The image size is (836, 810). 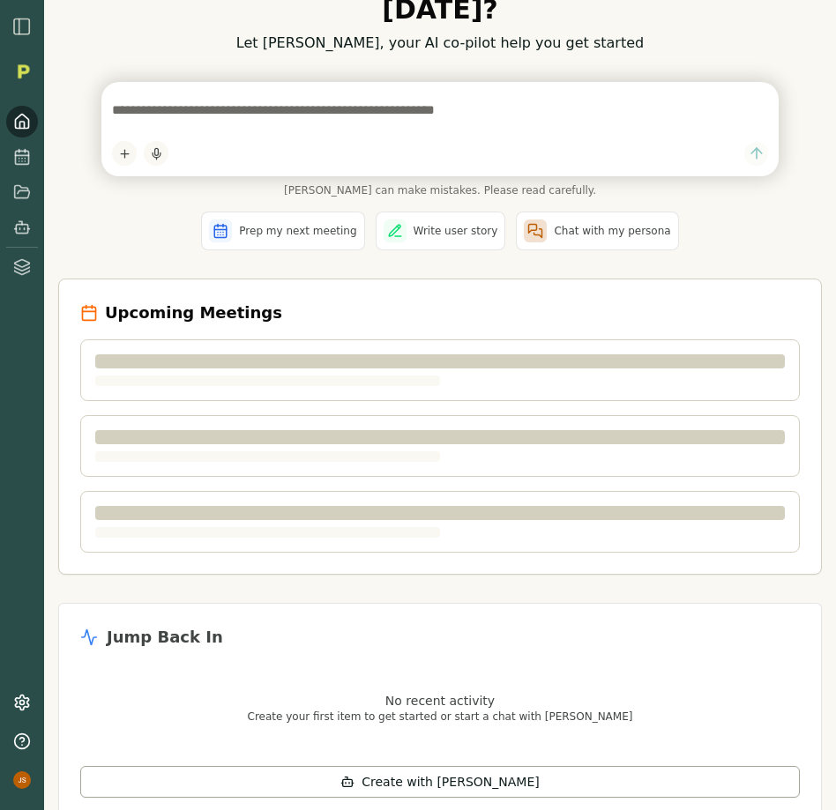 What do you see at coordinates (22, 780) in the screenshot?
I see `img: profile` at bounding box center [22, 780].